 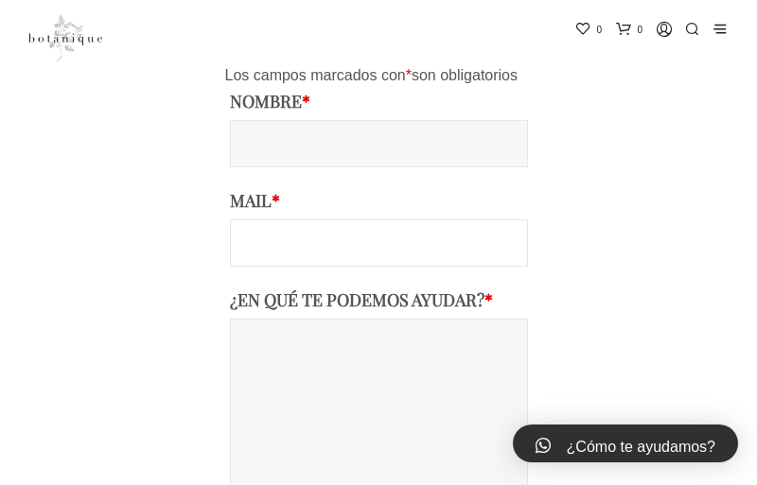 I want to click on a: ¿Cómo te ayudamos?, so click(x=625, y=444).